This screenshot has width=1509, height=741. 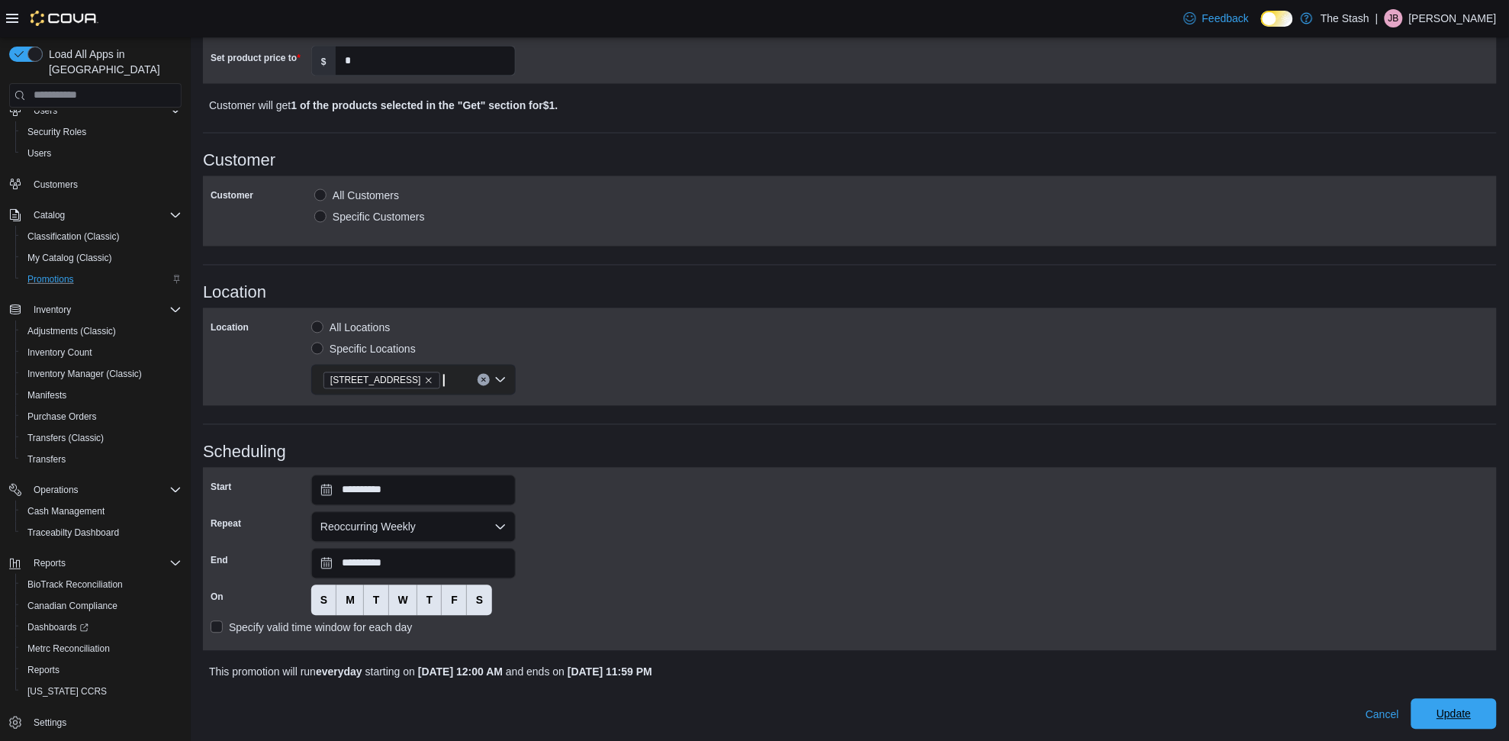 What do you see at coordinates (72, 331) in the screenshot?
I see `a: Adjustments (Classic)` at bounding box center [72, 331].